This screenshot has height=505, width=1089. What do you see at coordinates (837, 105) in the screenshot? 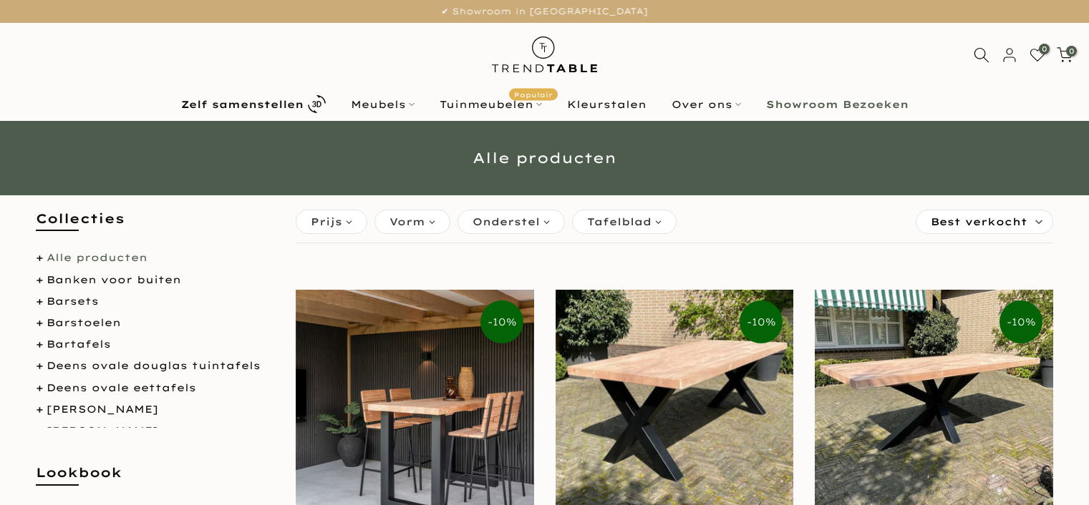
I see `a: Showroom Bezoeken` at bounding box center [837, 105].